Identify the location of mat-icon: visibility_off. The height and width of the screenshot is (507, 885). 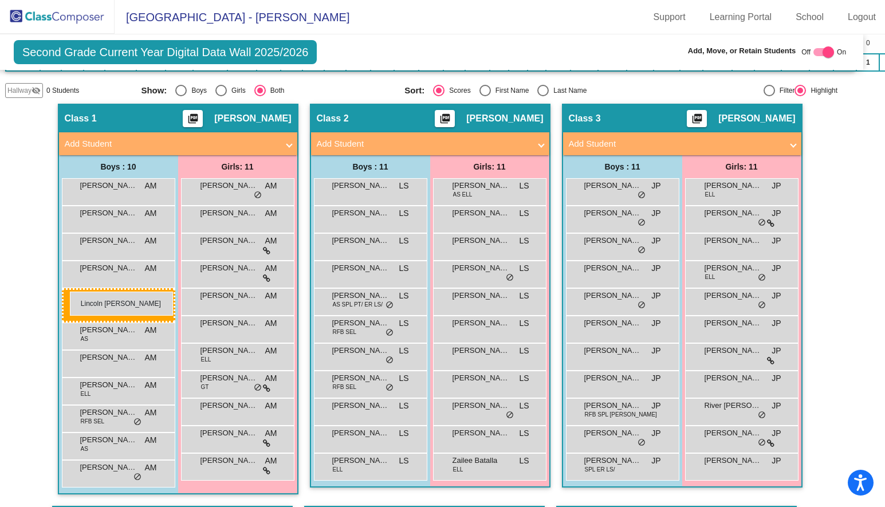
(36, 91).